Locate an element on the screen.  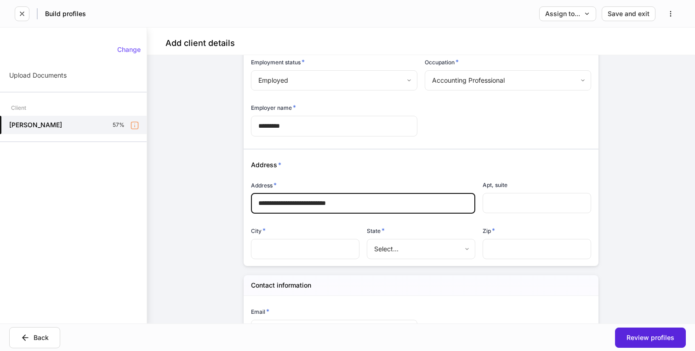
button: Assign to... is located at coordinates (568, 14).